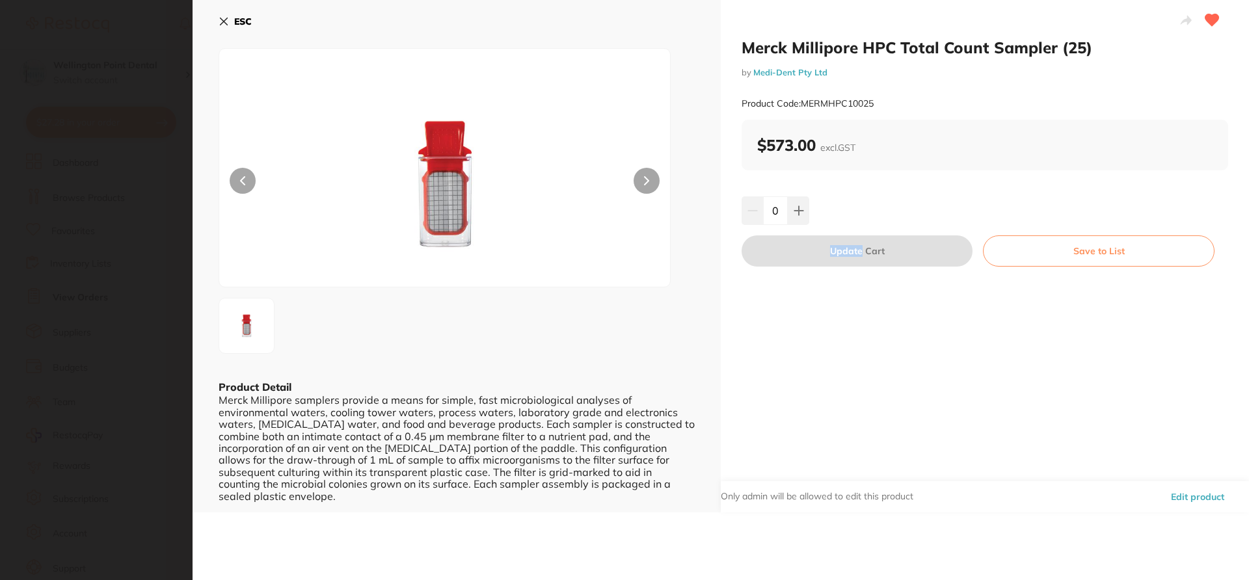 The width and height of the screenshot is (1249, 580). What do you see at coordinates (807, 103) in the screenshot?
I see `small: Product Code: MERMHPC10025` at bounding box center [807, 103].